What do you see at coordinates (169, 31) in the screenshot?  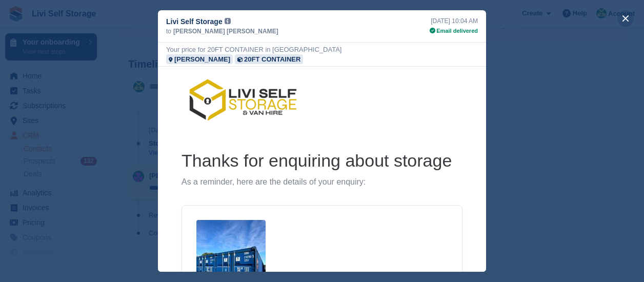 I see `span: to` at bounding box center [169, 31].